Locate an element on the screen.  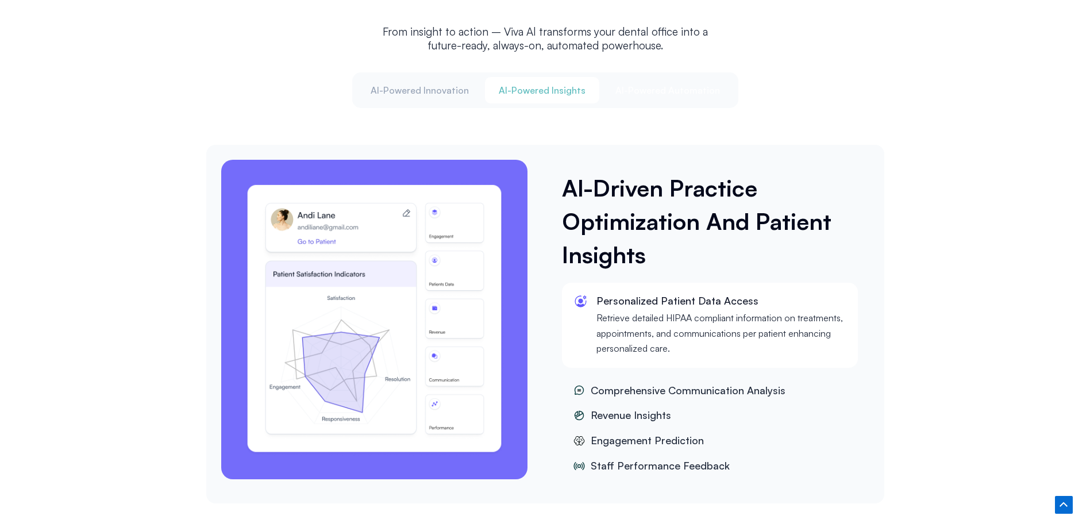
p: From insight to action – Viva Al transforms your dental office into a future-ready, always-on, au... is located at coordinates (545, 38).